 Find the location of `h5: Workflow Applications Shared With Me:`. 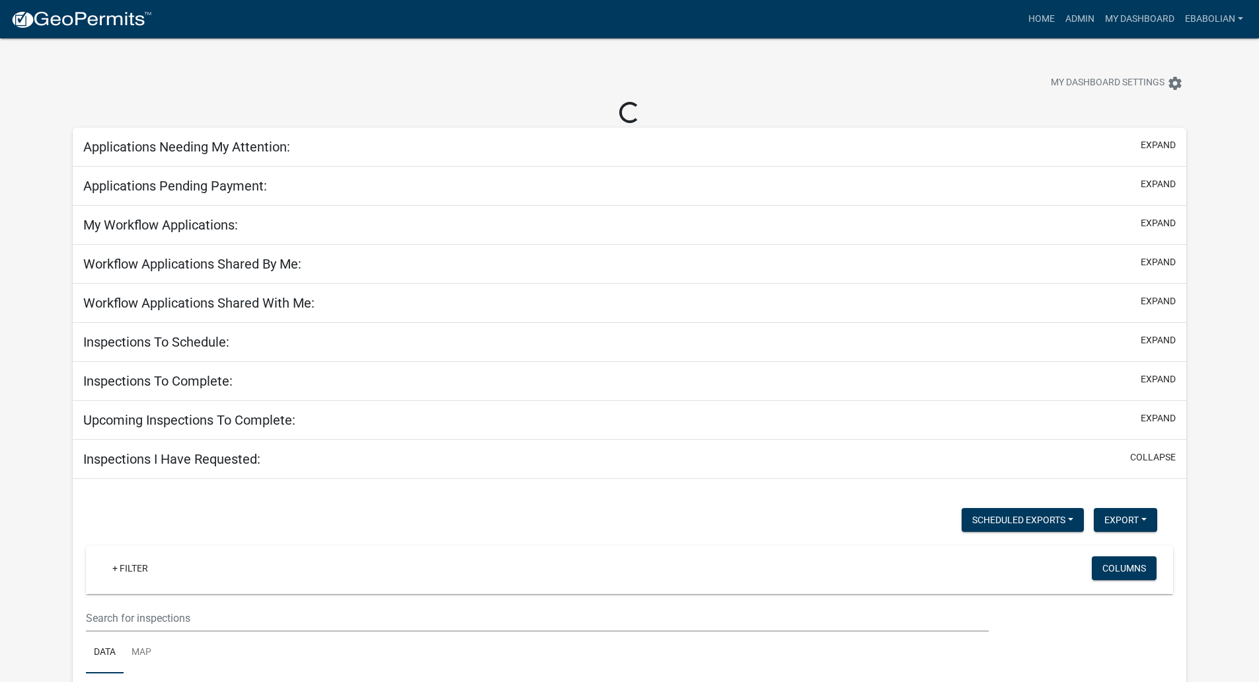

h5: Workflow Applications Shared With Me: is located at coordinates (199, 303).